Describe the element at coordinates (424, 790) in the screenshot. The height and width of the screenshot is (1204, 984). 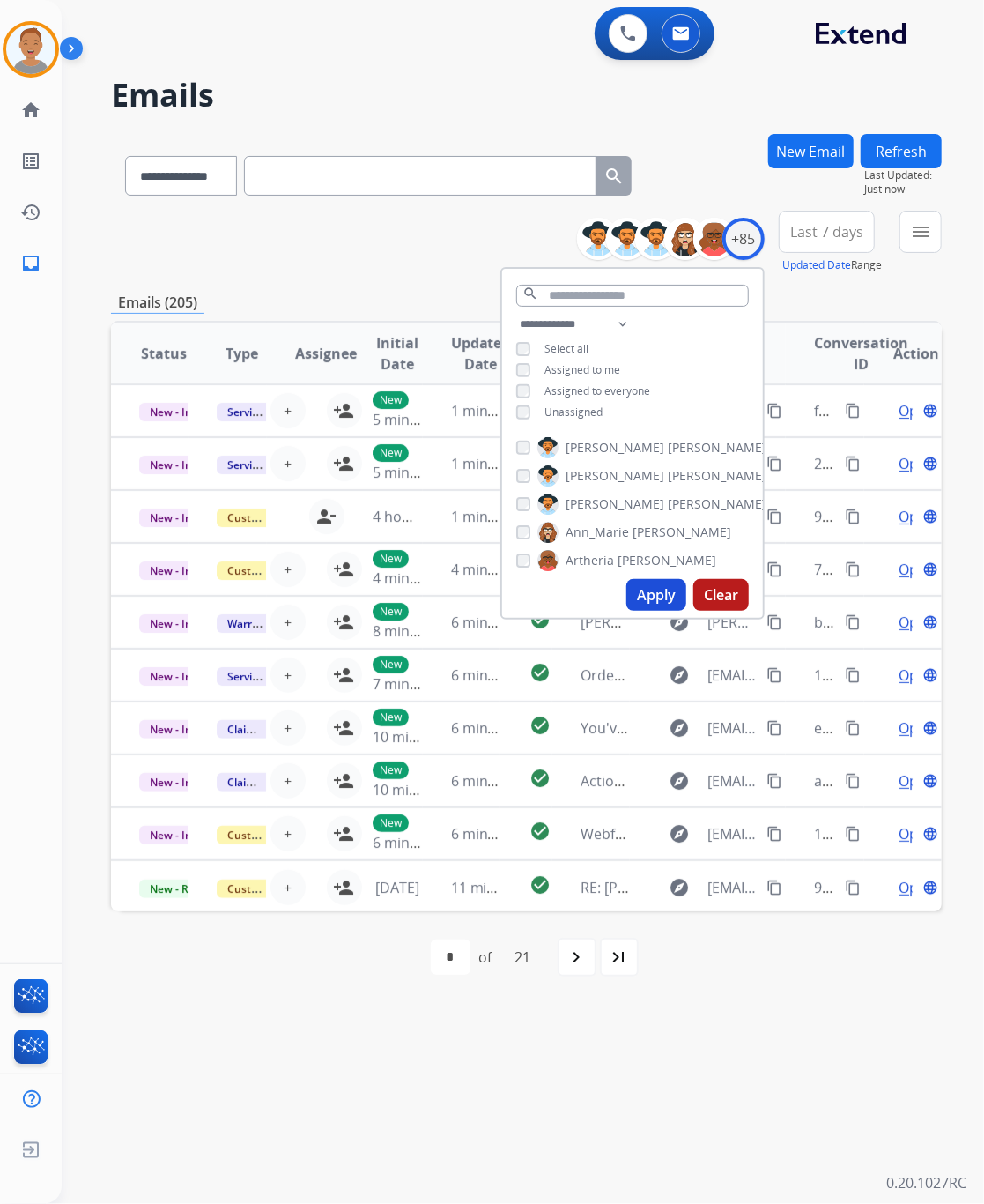
I see `span: 10 minutes ago` at that location.